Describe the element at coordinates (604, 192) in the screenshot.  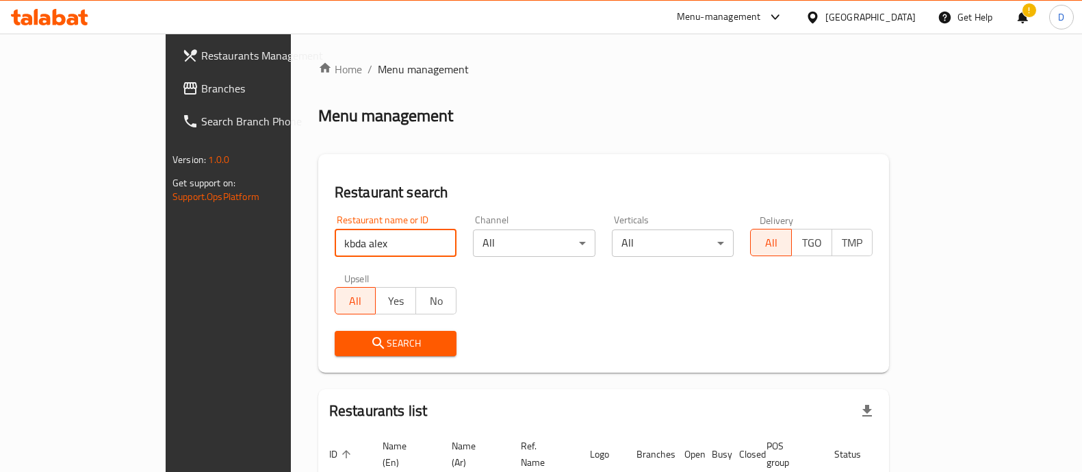
I see `h2: Restaurant search` at that location.